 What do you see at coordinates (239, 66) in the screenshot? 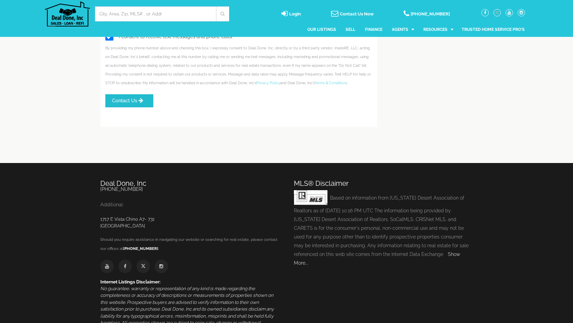
I see `p: By providing my phone number above and checking this box, I expressly consent to Deal Done, Inc, ...` at bounding box center [239, 66].